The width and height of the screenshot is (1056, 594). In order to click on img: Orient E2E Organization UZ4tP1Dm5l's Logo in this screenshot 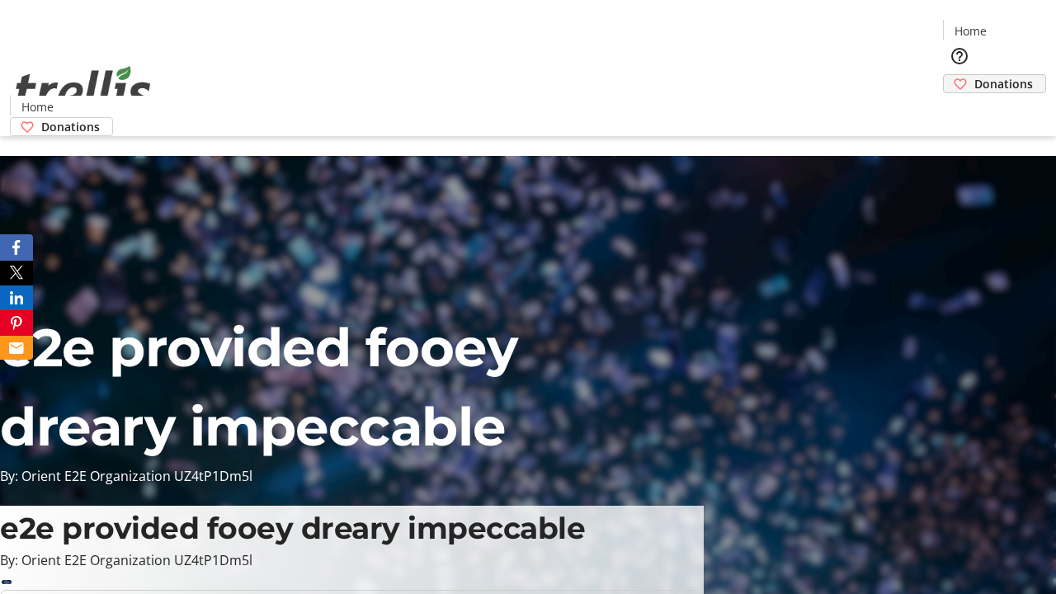, I will do `click(83, 89)`.